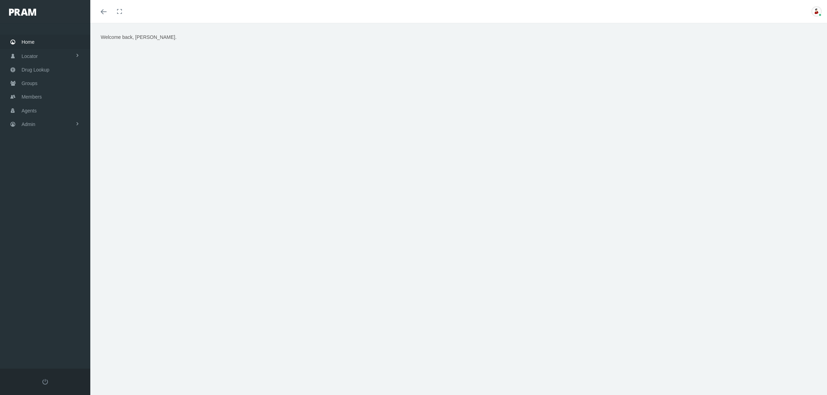 The width and height of the screenshot is (827, 395). Describe the element at coordinates (23, 12) in the screenshot. I see `img: PRAM_20_x_78.png` at that location.